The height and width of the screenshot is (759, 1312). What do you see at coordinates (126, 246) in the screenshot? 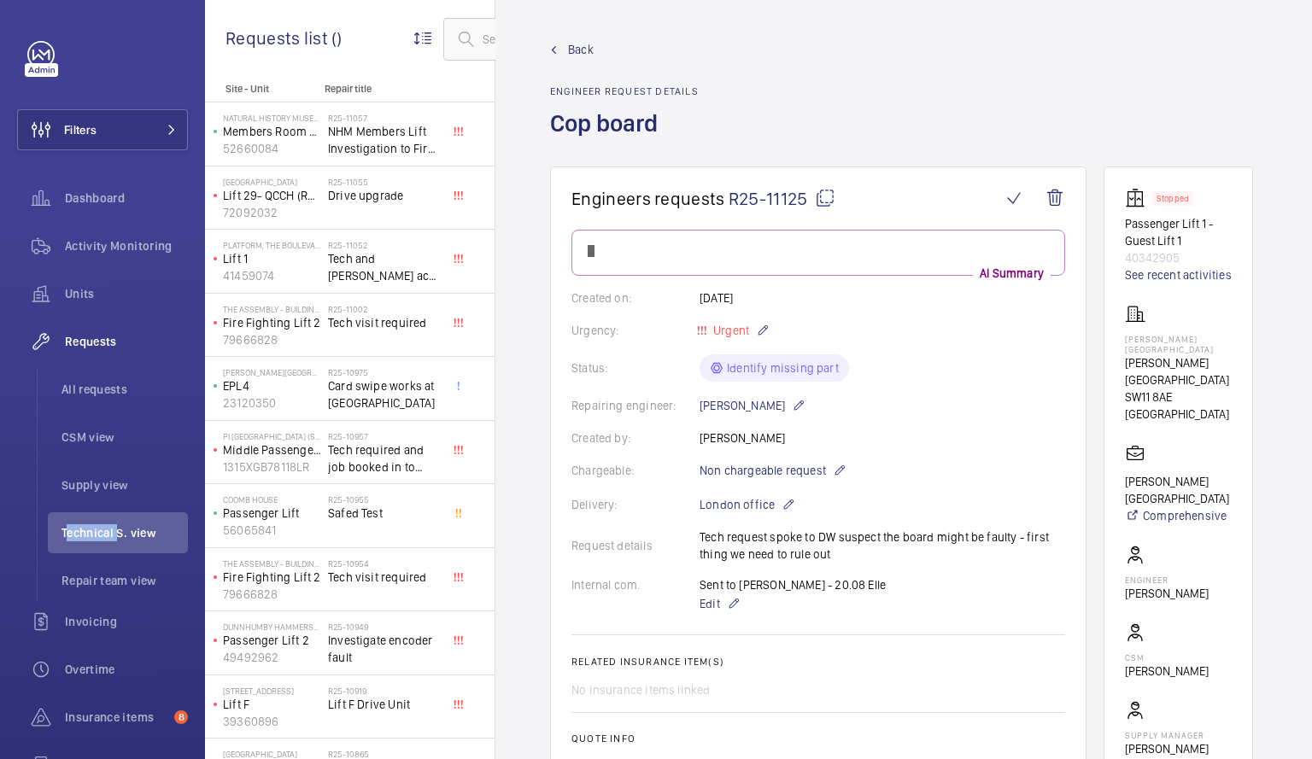
I see `span: Activity Monitoring` at bounding box center [126, 246].